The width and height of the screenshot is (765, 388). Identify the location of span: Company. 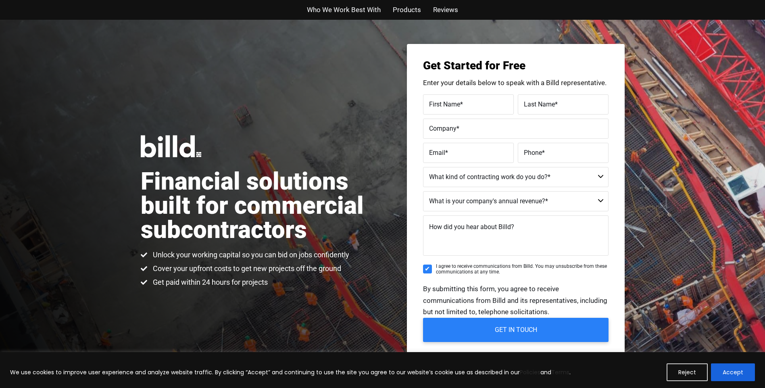
(443, 128).